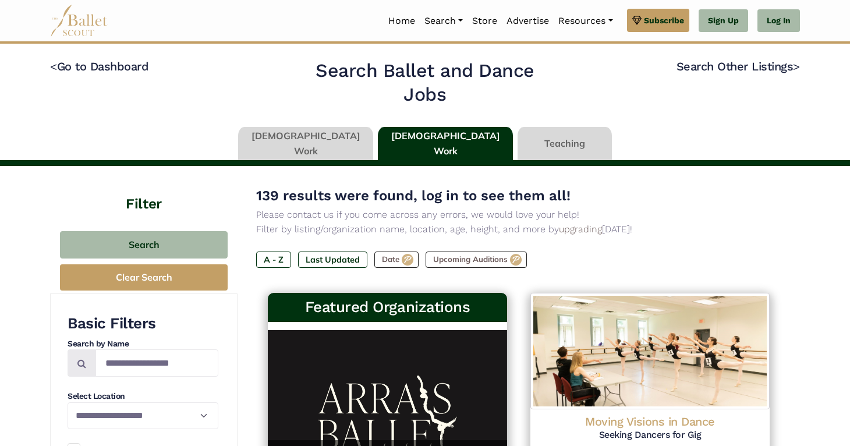 This screenshot has height=446, width=850. I want to click on h5: Seeking Dancers for Gig, so click(650, 435).